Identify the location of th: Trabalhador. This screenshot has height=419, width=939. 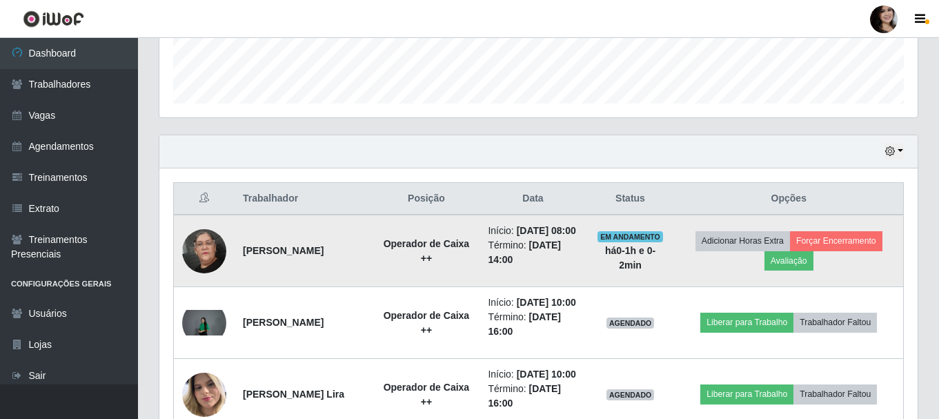
(304, 199).